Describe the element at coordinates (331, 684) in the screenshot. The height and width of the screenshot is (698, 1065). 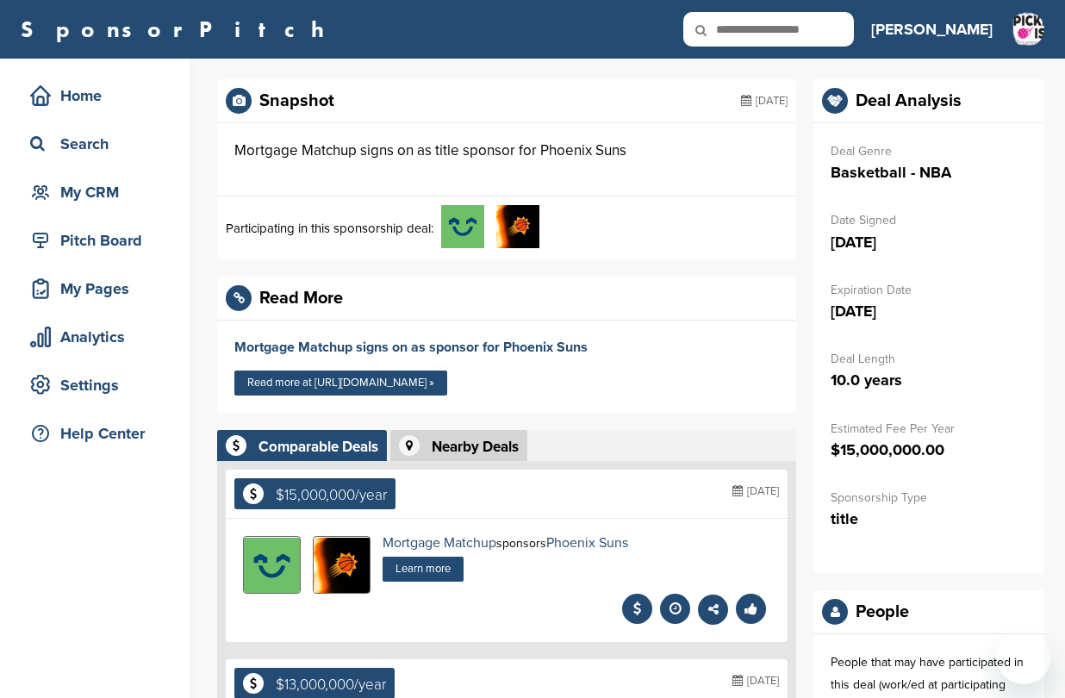
I see `div: $13,000,000/year` at that location.